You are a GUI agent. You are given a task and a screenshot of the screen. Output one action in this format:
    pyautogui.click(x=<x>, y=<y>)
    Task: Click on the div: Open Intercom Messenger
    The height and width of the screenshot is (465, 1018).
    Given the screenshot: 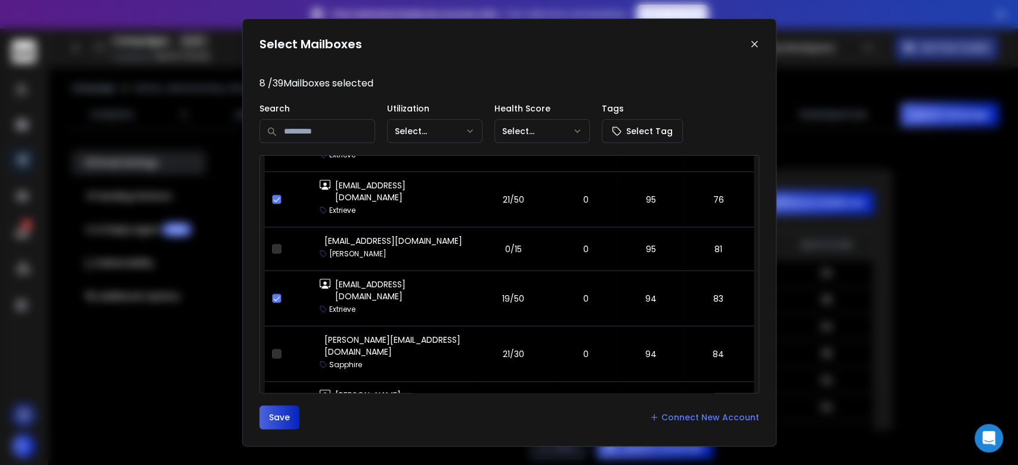 What is the action you would take?
    pyautogui.click(x=989, y=438)
    